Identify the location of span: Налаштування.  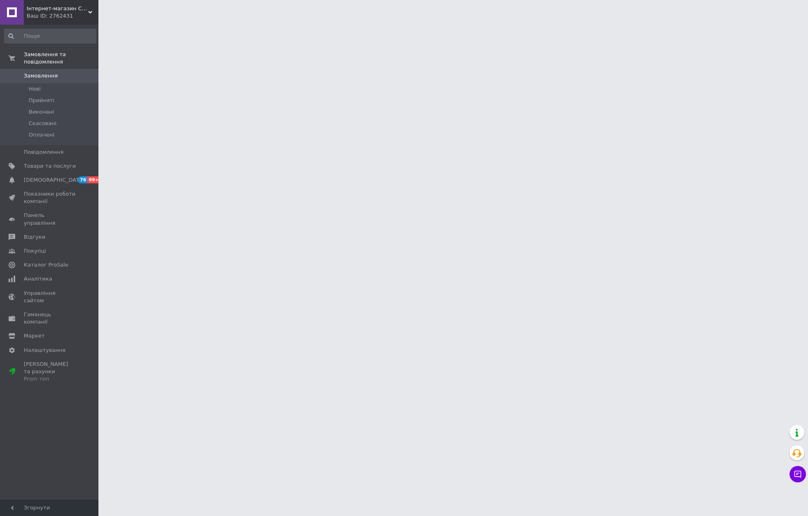
(45, 350).